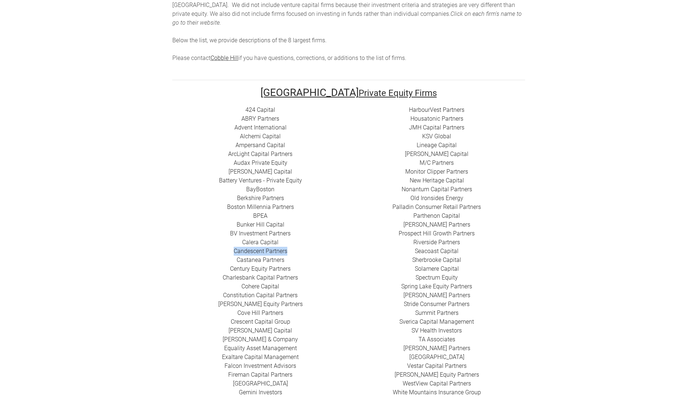 This screenshot has width=697, height=398. Describe the element at coordinates (437, 392) in the screenshot. I see `a: White Mountains Insurance Group` at that location.